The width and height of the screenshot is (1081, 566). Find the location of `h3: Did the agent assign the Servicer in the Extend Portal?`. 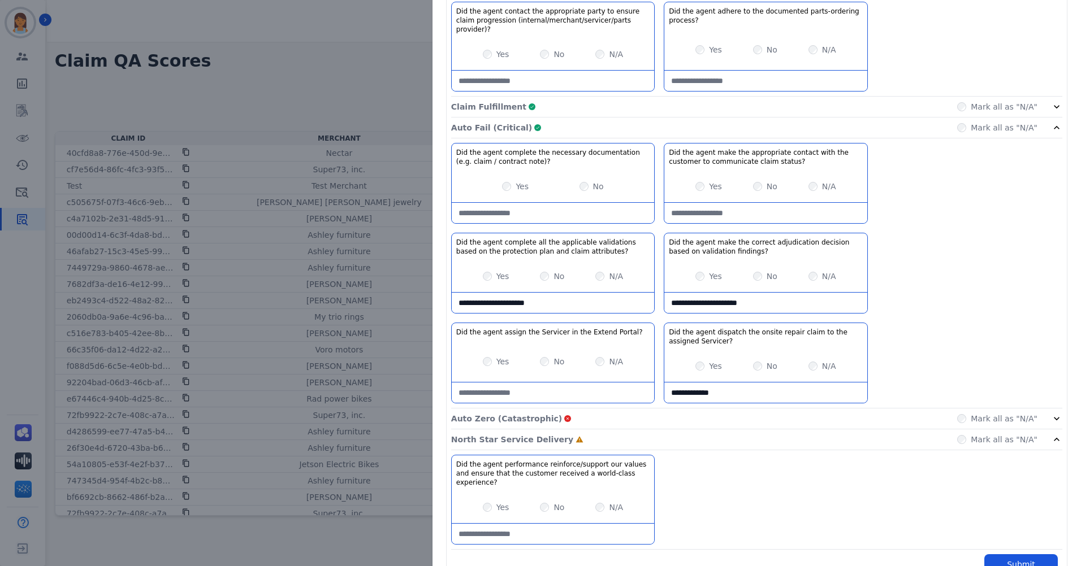

h3: Did the agent assign the Servicer in the Extend Portal? is located at coordinates (549, 332).